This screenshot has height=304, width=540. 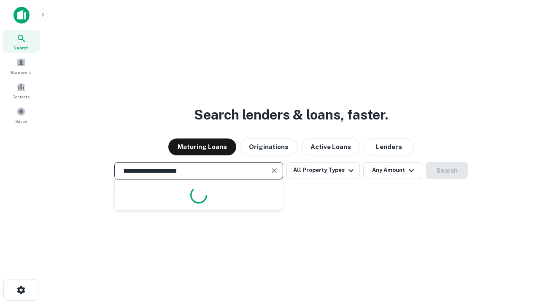 I want to click on a: Contacts, so click(x=21, y=90).